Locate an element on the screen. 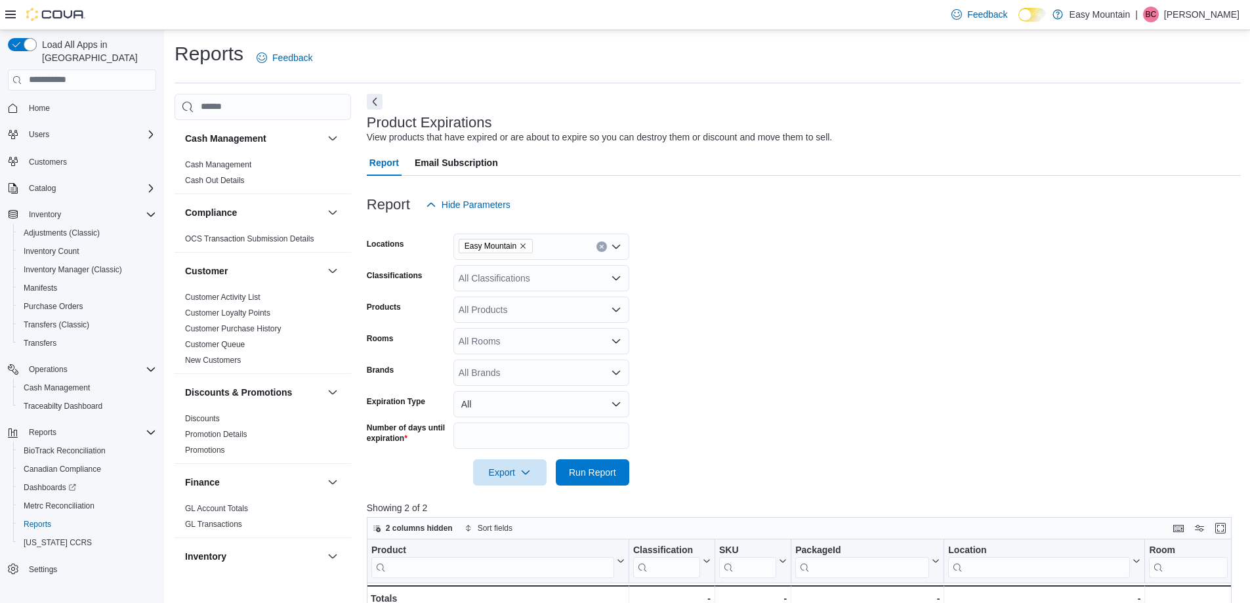 The image size is (1250, 603). button: PackageId is located at coordinates (868, 561).